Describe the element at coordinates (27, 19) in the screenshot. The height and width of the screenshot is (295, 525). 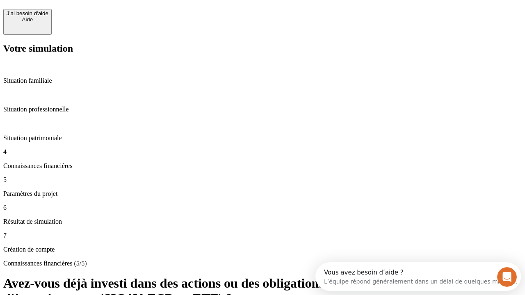
I see `div: Aide` at that location.